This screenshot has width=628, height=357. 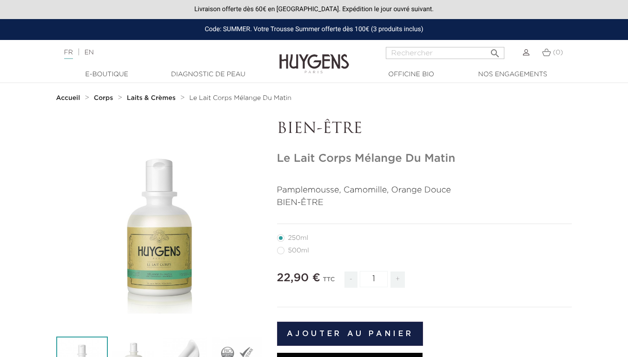 What do you see at coordinates (68, 98) in the screenshot?
I see `strong: Accueil` at bounding box center [68, 98].